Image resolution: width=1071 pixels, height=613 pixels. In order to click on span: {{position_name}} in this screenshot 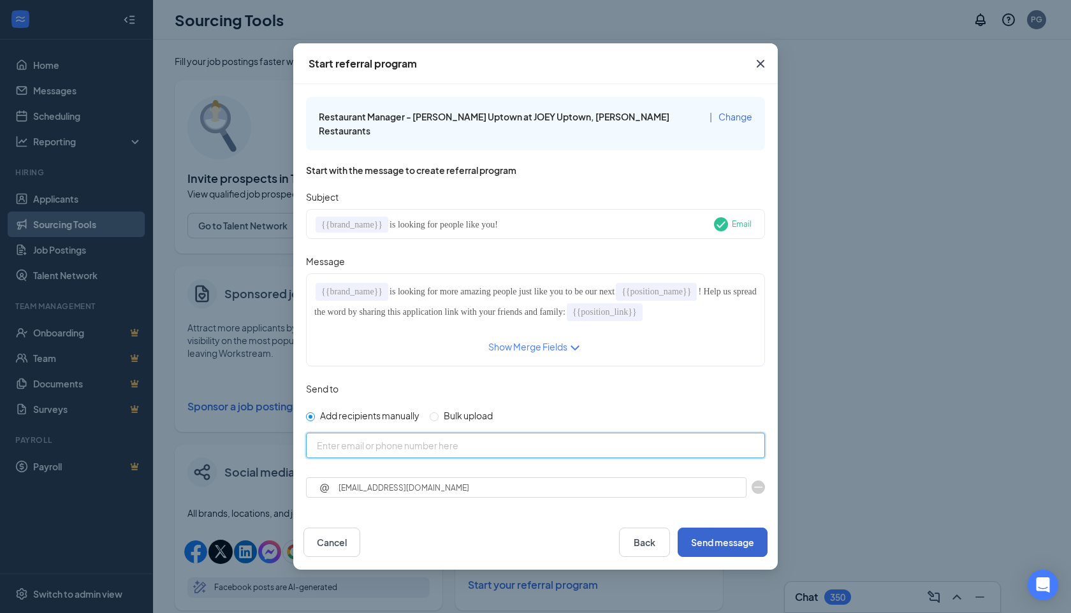, I will do `click(656, 291)`.